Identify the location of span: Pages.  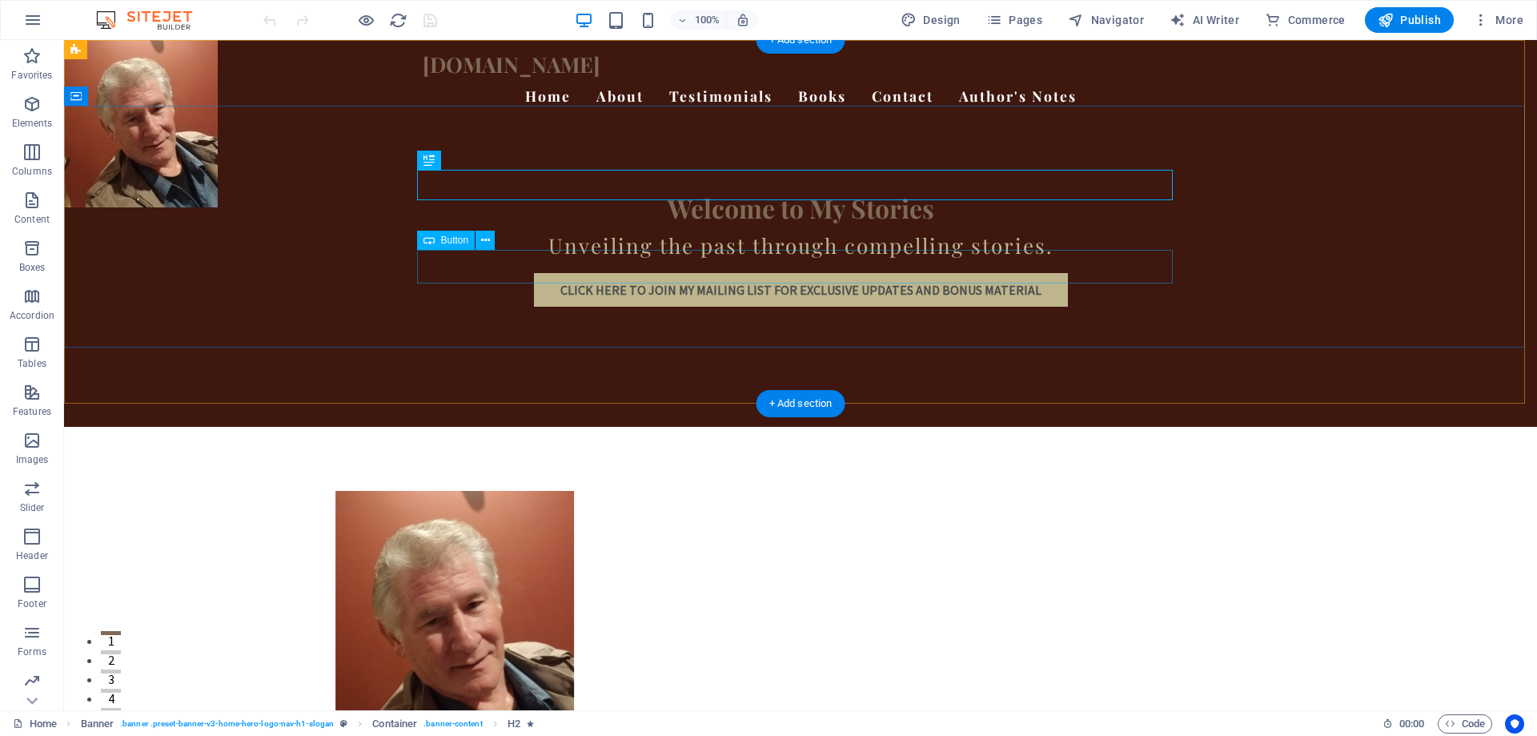
(1014, 20).